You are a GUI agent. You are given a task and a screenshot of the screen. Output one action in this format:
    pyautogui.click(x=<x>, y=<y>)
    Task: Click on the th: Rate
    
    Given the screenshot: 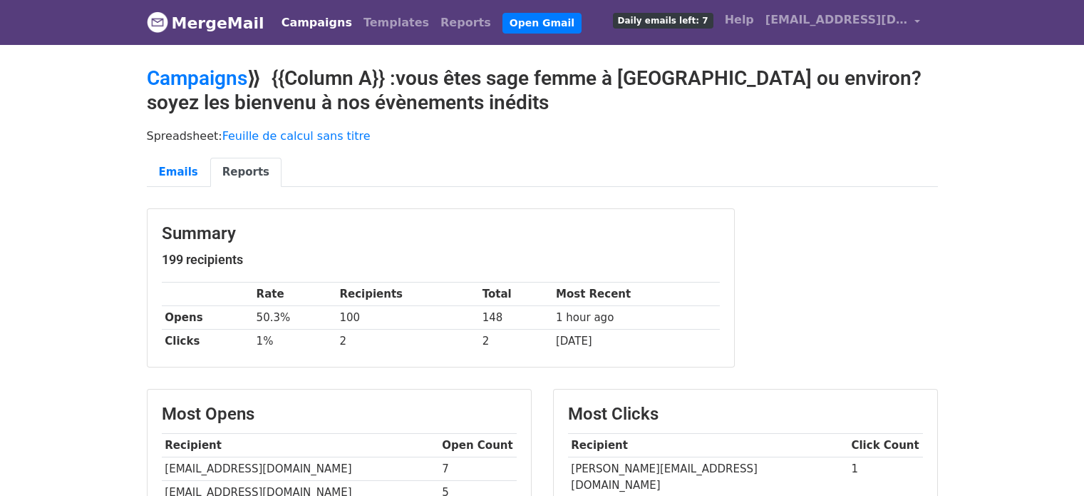 What is the action you would take?
    pyautogui.click(x=294, y=294)
    